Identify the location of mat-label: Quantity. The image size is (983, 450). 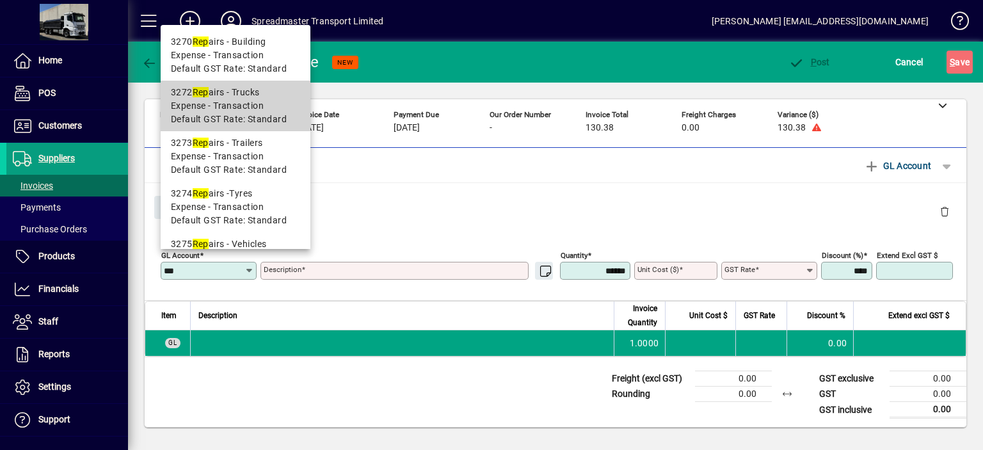
(574, 255).